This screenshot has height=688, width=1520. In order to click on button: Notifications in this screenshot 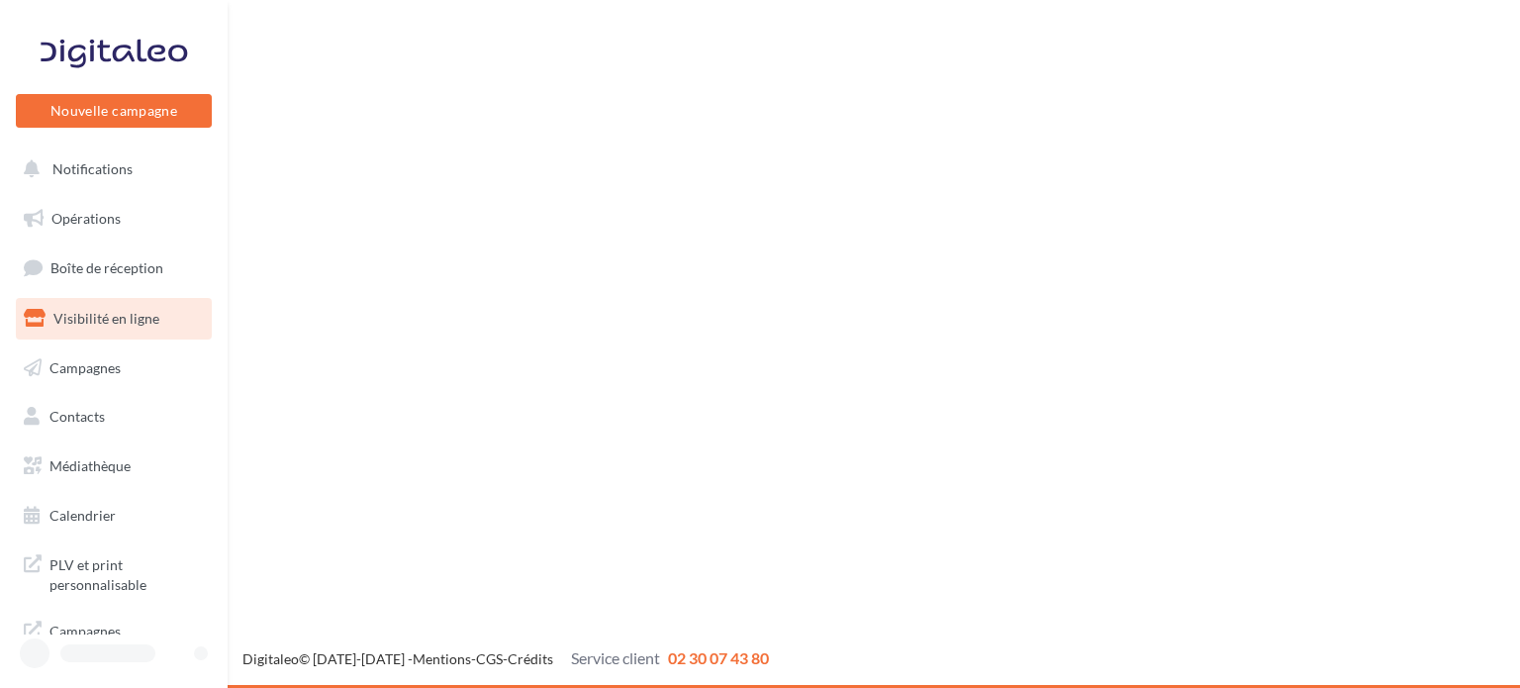, I will do `click(110, 169)`.